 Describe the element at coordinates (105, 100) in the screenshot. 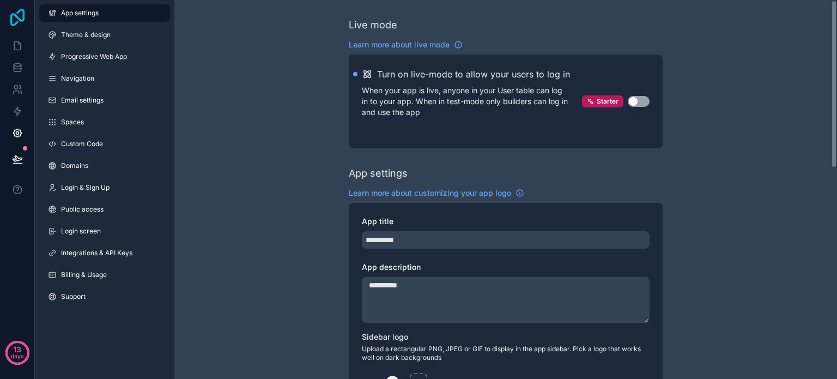

I see `a: Email settings` at that location.